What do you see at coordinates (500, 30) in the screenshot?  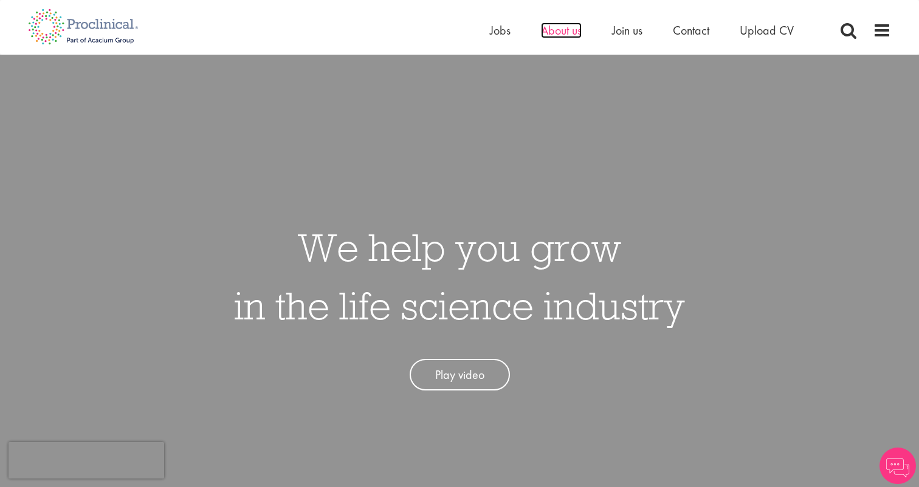 I see `span: Jobs` at bounding box center [500, 30].